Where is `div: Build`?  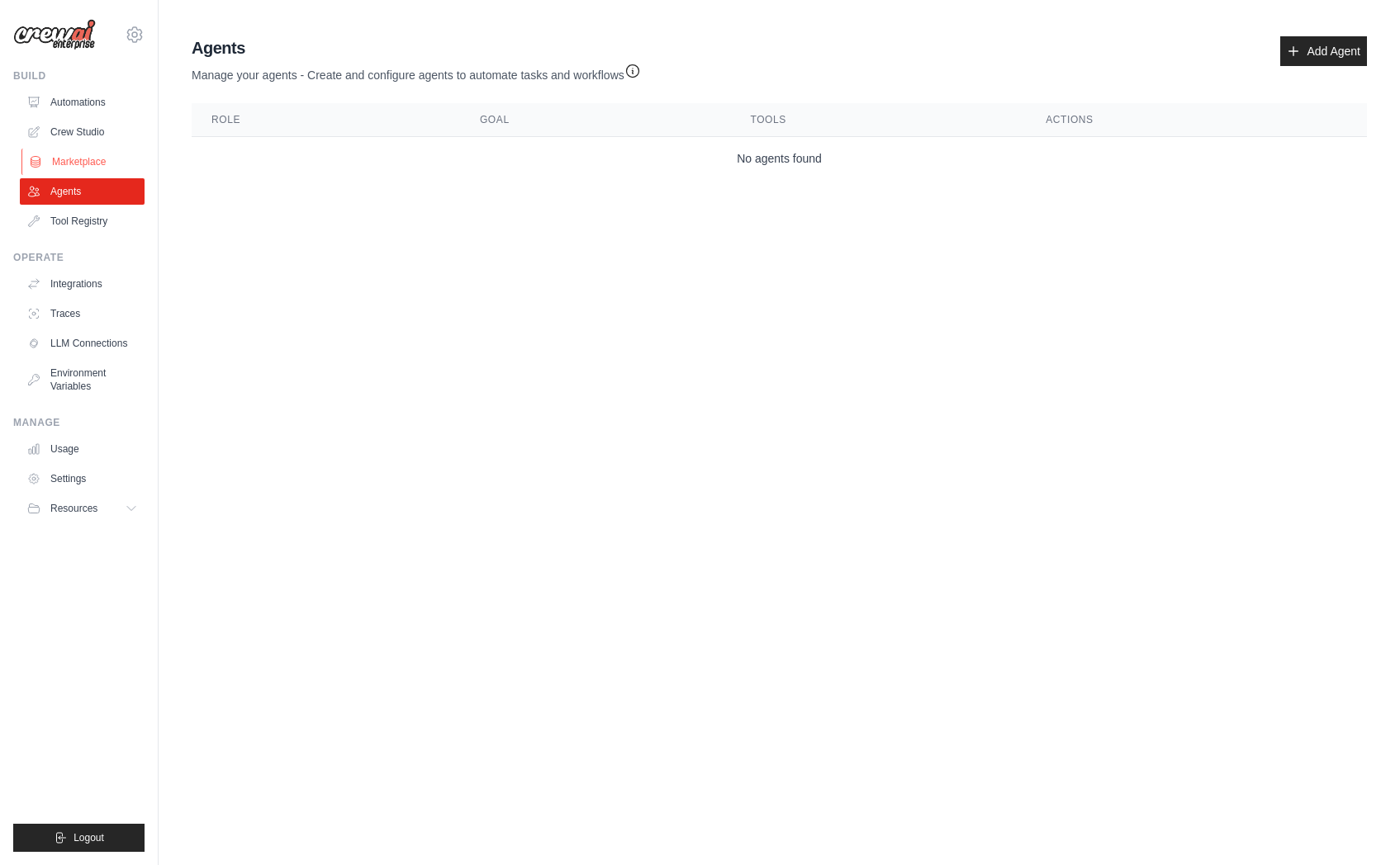
div: Build is located at coordinates (79, 76).